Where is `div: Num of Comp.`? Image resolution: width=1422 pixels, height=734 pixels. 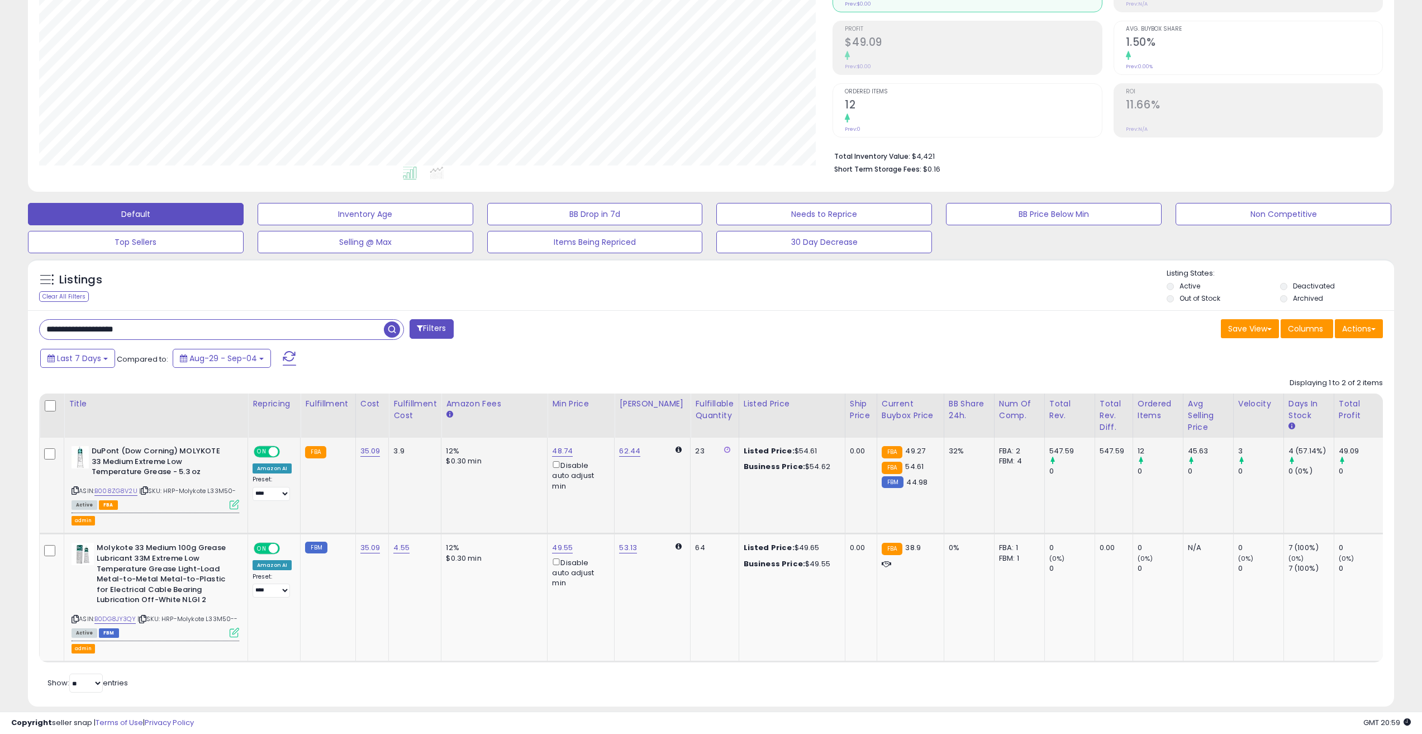 div: Num of Comp. is located at coordinates (1019, 410).